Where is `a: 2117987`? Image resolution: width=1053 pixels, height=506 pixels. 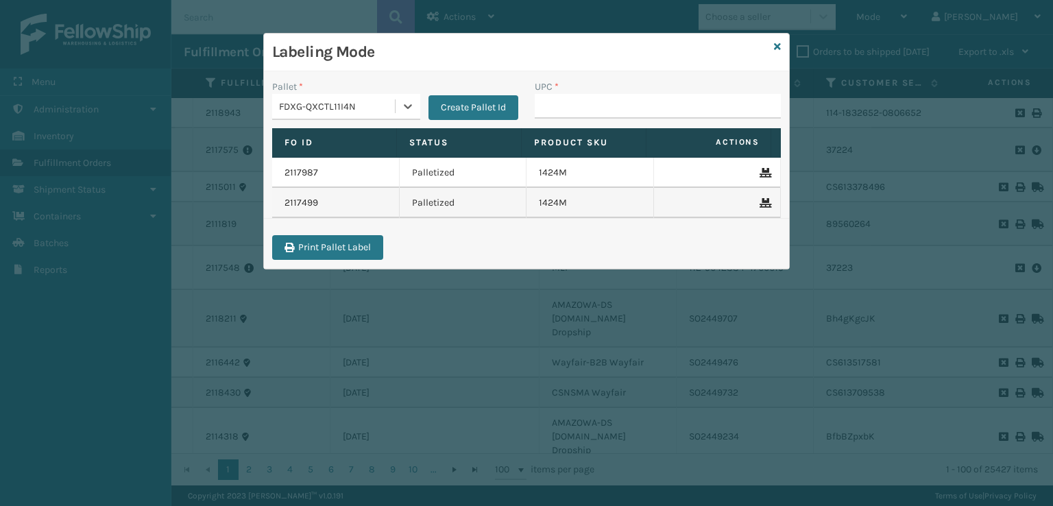 a: 2117987 is located at coordinates (301, 173).